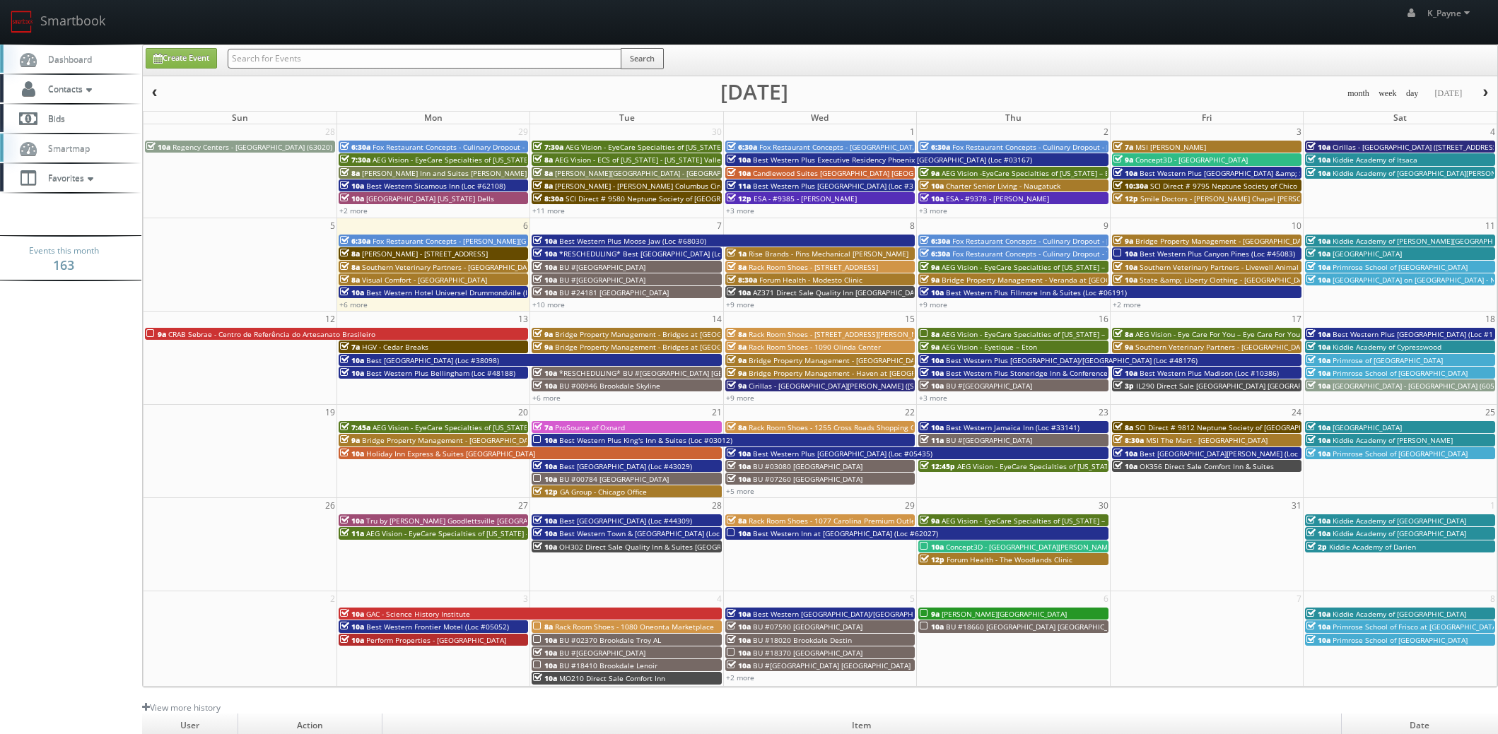 The image size is (1498, 734). I want to click on span: 12:45p, so click(937, 466).